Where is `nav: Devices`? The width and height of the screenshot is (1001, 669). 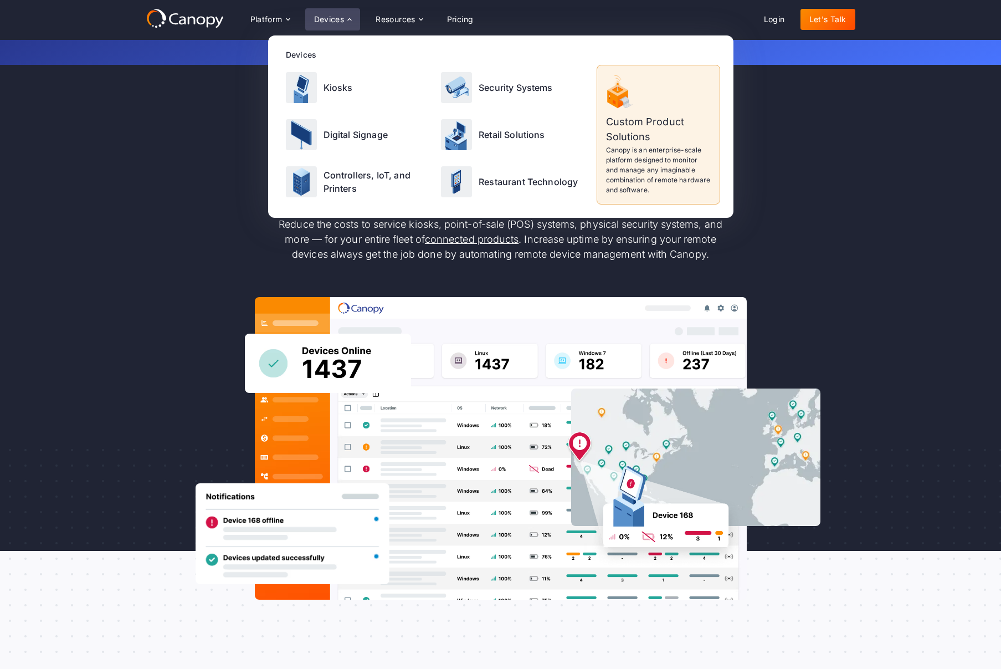 nav: Devices is located at coordinates (501, 126).